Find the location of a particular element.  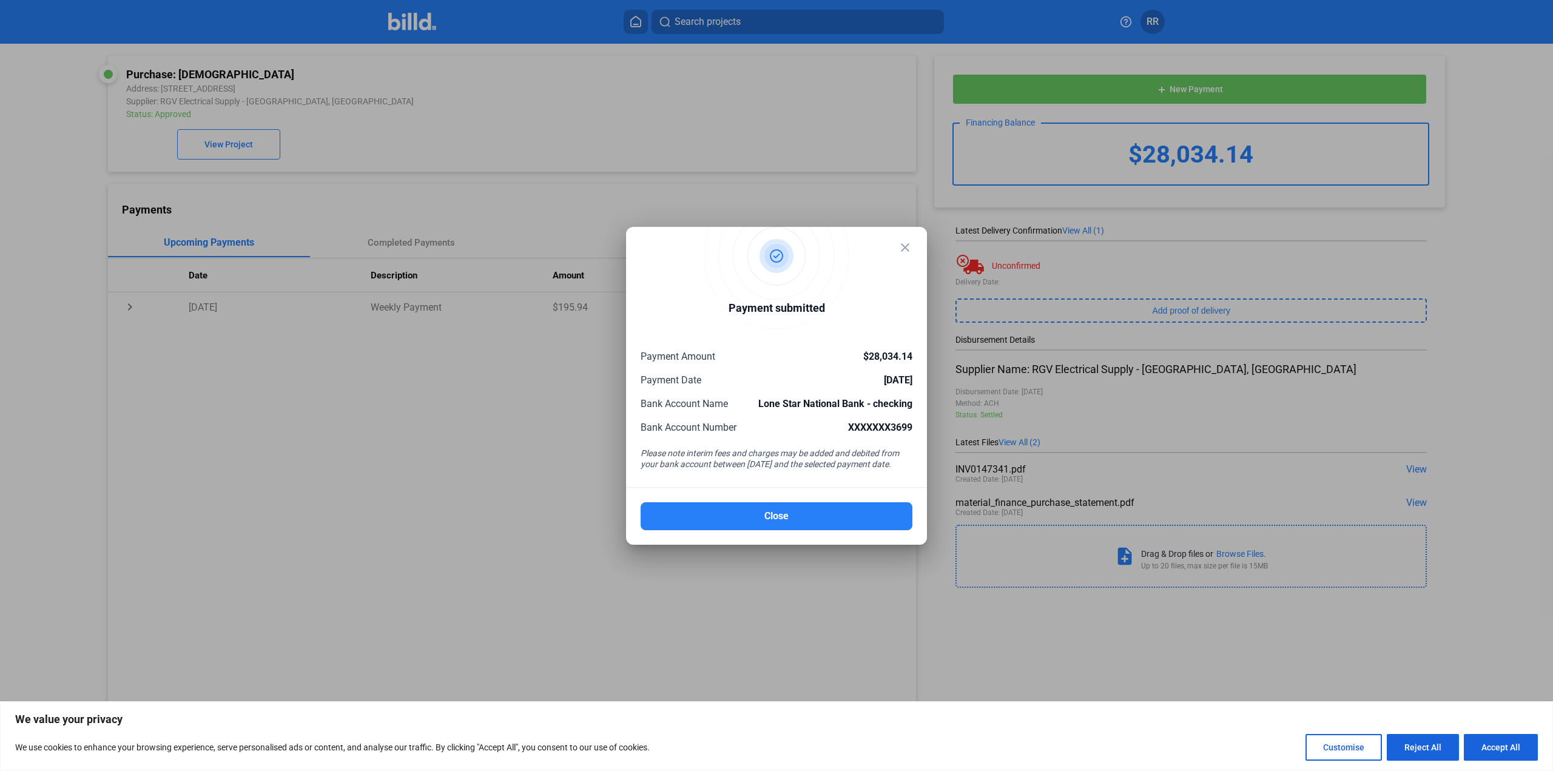

span: Payment Amount is located at coordinates (677, 356).